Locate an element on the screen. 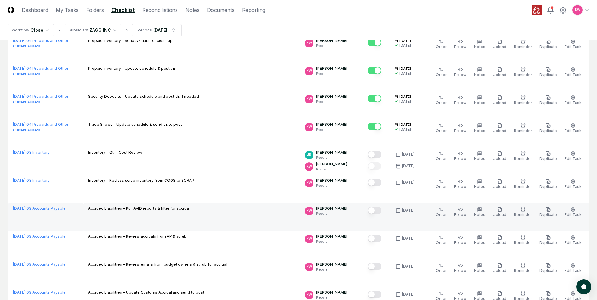 The image size is (597, 300). a: Reconciliations is located at coordinates (160, 10).